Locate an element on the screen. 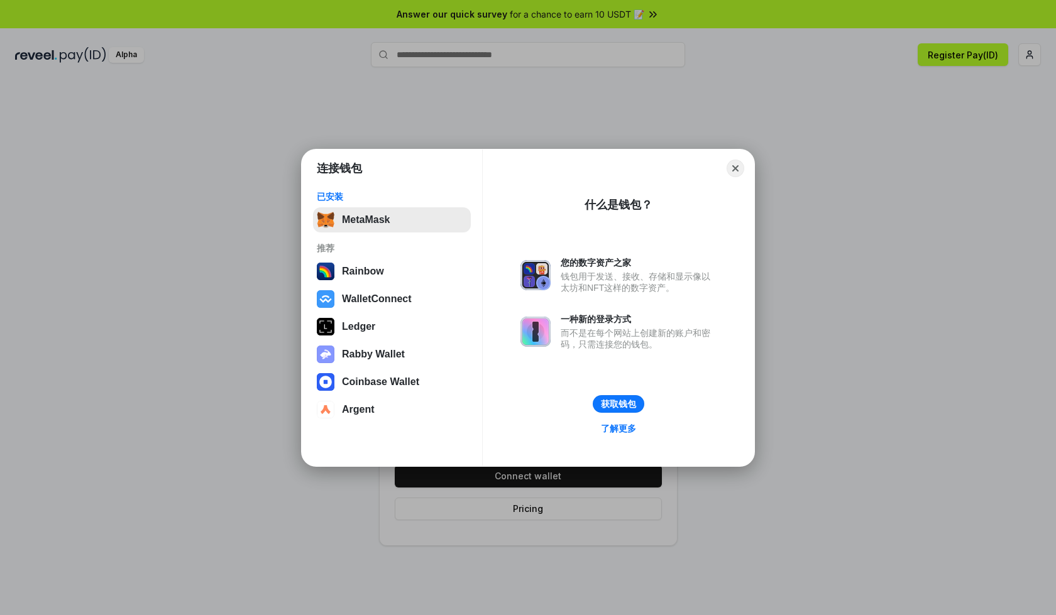 This screenshot has height=615, width=1056. a: 了解更多 is located at coordinates (618, 429).